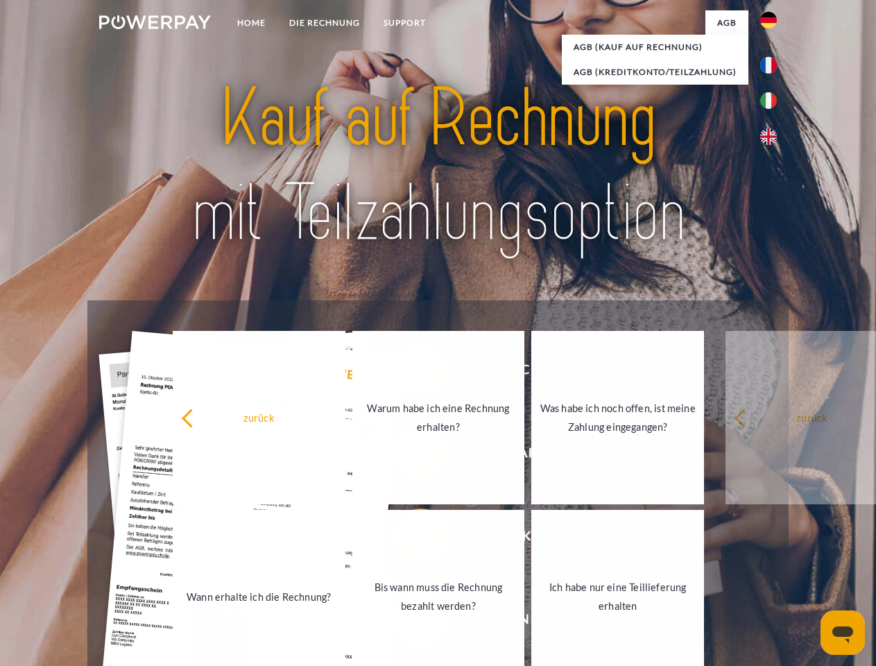 Image resolution: width=876 pixels, height=666 pixels. I want to click on img: title-powerpay_de.svg, so click(438, 166).